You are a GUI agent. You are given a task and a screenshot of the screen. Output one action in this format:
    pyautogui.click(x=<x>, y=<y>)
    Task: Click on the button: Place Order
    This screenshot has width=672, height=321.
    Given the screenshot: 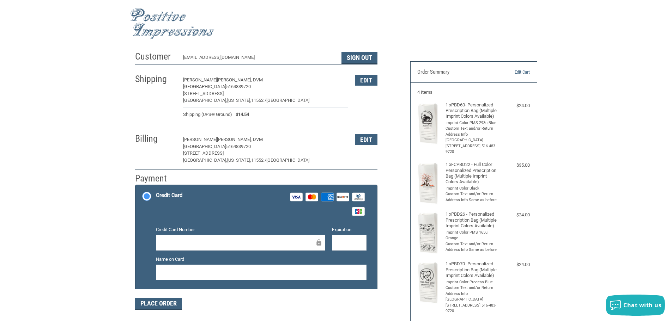 What is the action you would take?
    pyautogui.click(x=158, y=304)
    